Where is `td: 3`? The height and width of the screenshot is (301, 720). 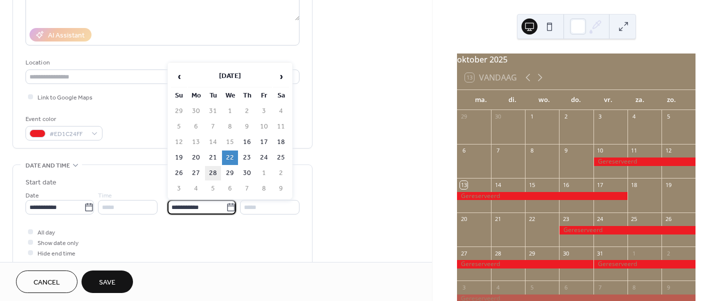 td: 3 is located at coordinates (264, 111).